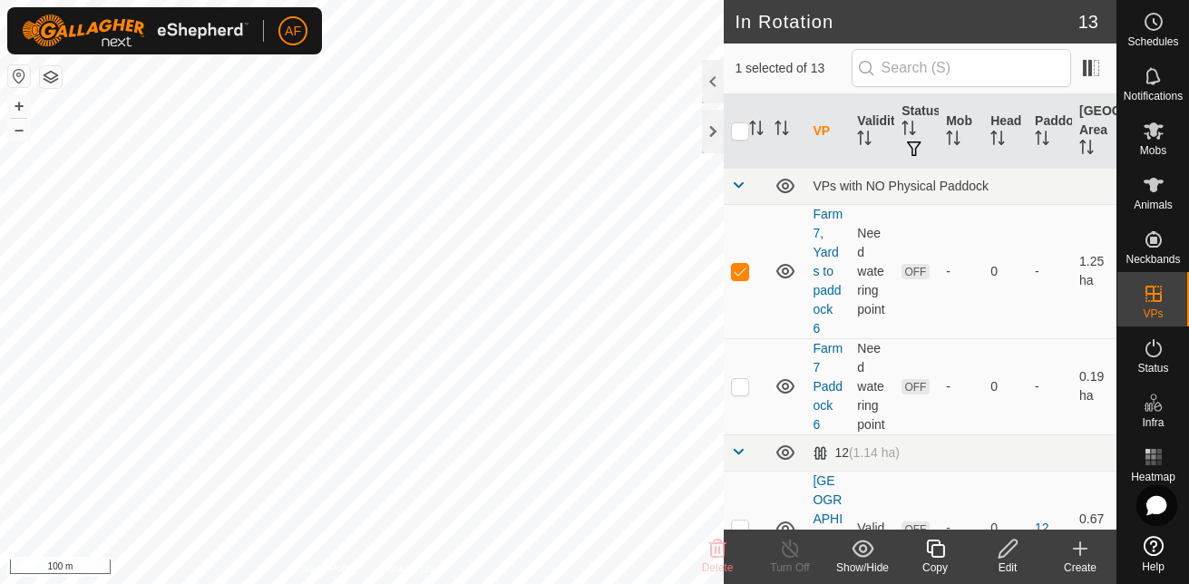 Image resolution: width=1189 pixels, height=584 pixels. Describe the element at coordinates (19, 76) in the screenshot. I see `button: Reset Map` at that location.